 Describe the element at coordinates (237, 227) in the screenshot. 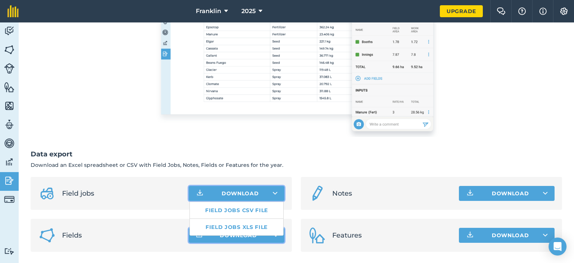

I see `a: Field jobs XLS file` at that location.